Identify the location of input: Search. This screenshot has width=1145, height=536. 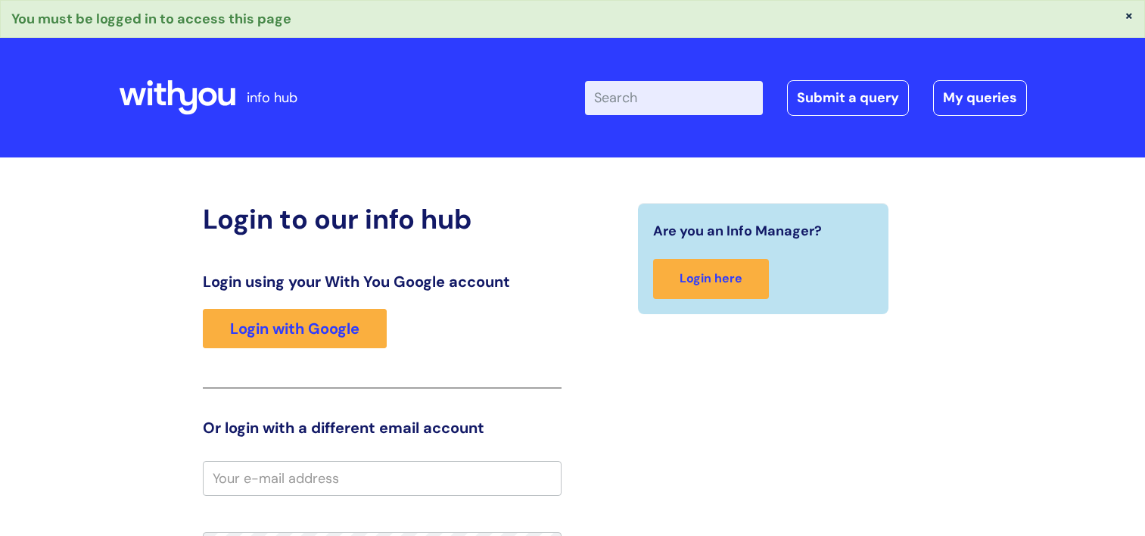
(674, 98).